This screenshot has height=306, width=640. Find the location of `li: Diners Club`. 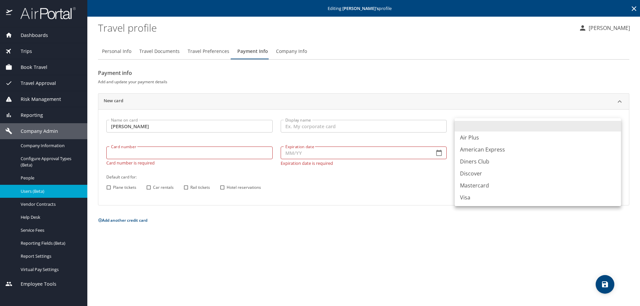

li: Diners Club is located at coordinates (538, 162).